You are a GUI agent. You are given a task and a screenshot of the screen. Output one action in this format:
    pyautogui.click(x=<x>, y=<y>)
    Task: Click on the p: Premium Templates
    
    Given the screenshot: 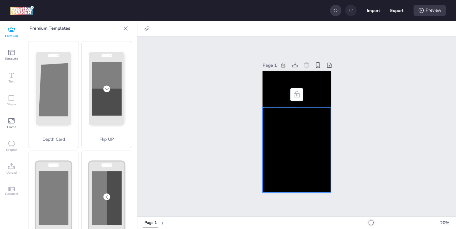 What is the action you would take?
    pyautogui.click(x=75, y=29)
    